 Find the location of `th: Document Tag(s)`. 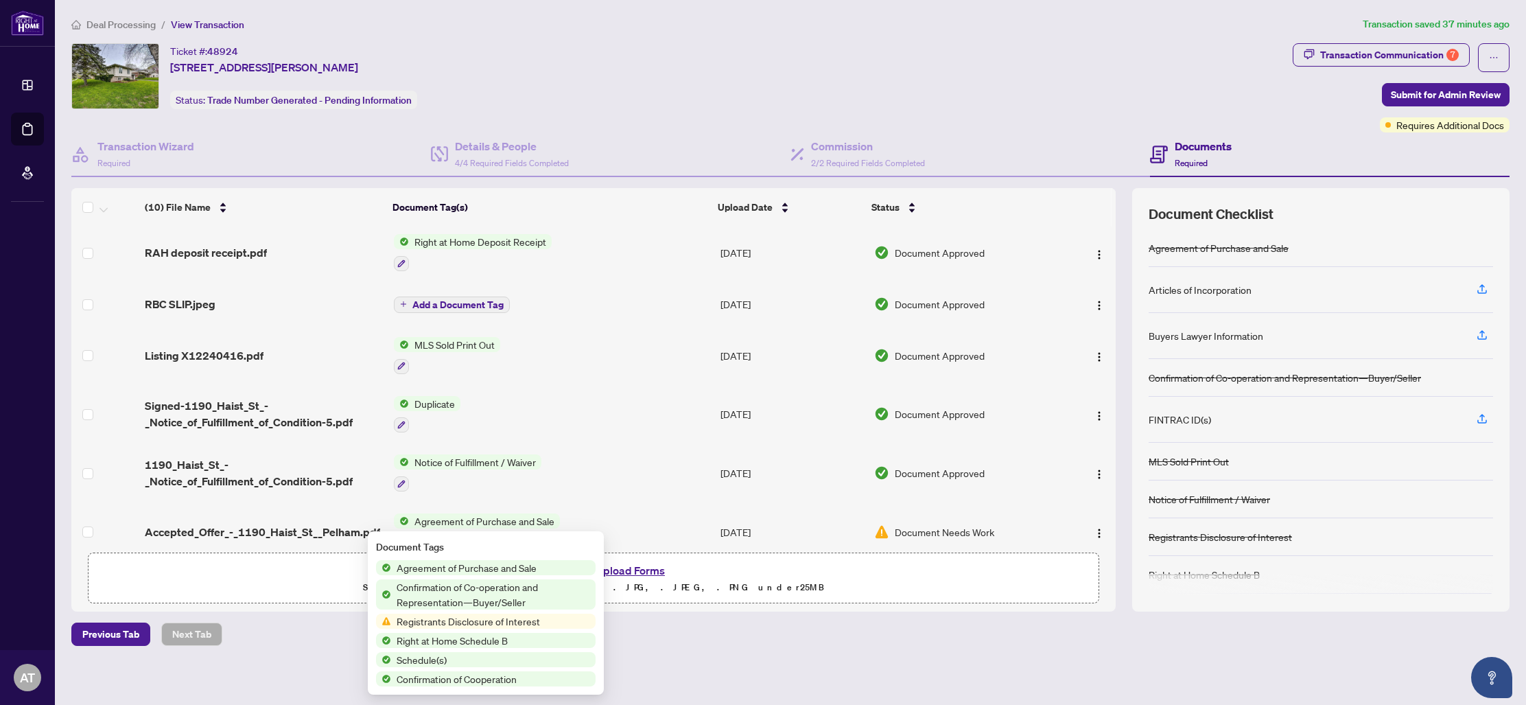

th: Document Tag(s) is located at coordinates (550, 207).